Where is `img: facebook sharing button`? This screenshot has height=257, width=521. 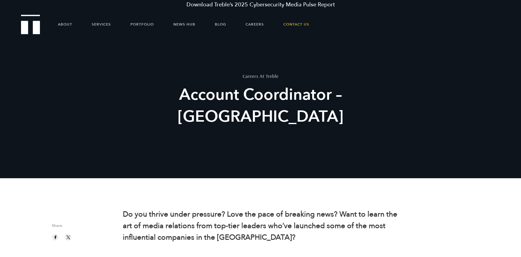
img: facebook sharing button is located at coordinates (55, 237).